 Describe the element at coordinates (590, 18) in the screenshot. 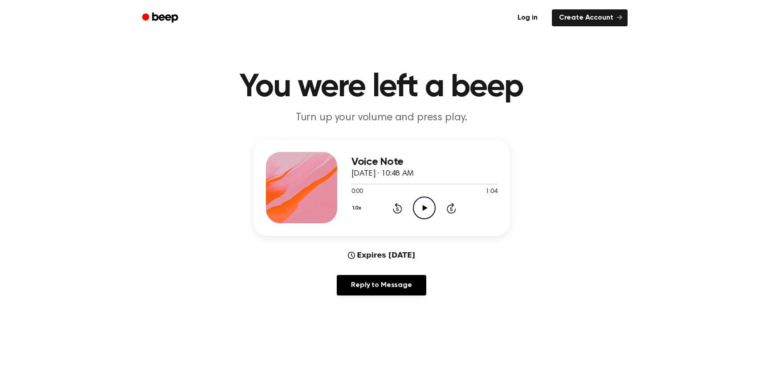

I see `a: Create Account` at that location.